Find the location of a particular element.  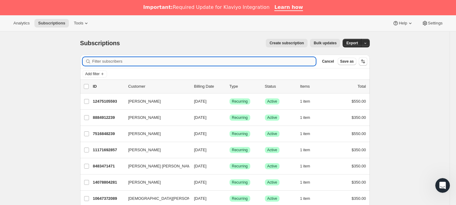

span: Export is located at coordinates (352, 43).